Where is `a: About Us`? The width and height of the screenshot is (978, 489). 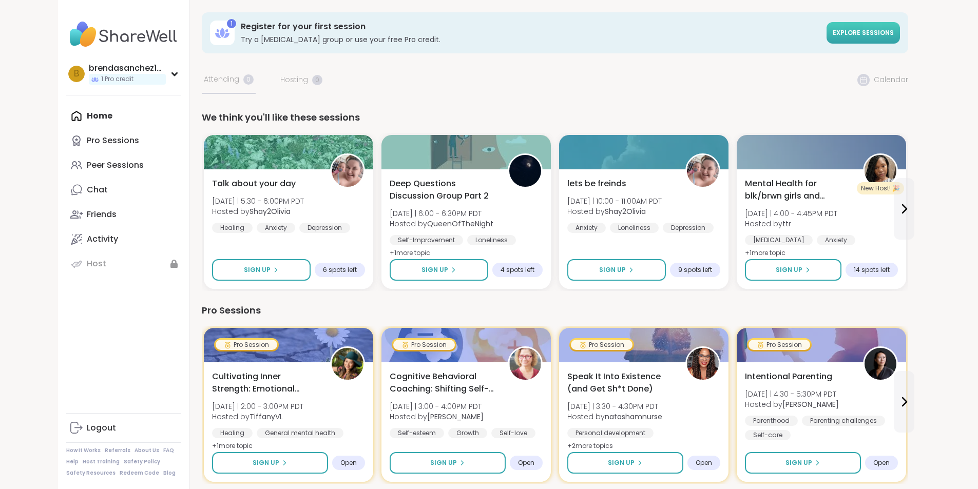
a: About Us is located at coordinates (147, 451).